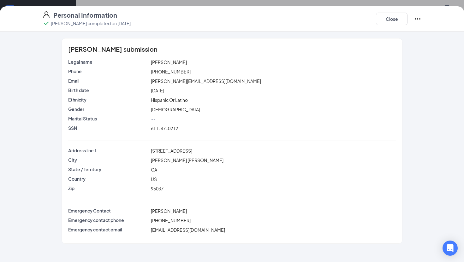  What do you see at coordinates (154, 170) in the screenshot?
I see `span: CA` at bounding box center [154, 170].